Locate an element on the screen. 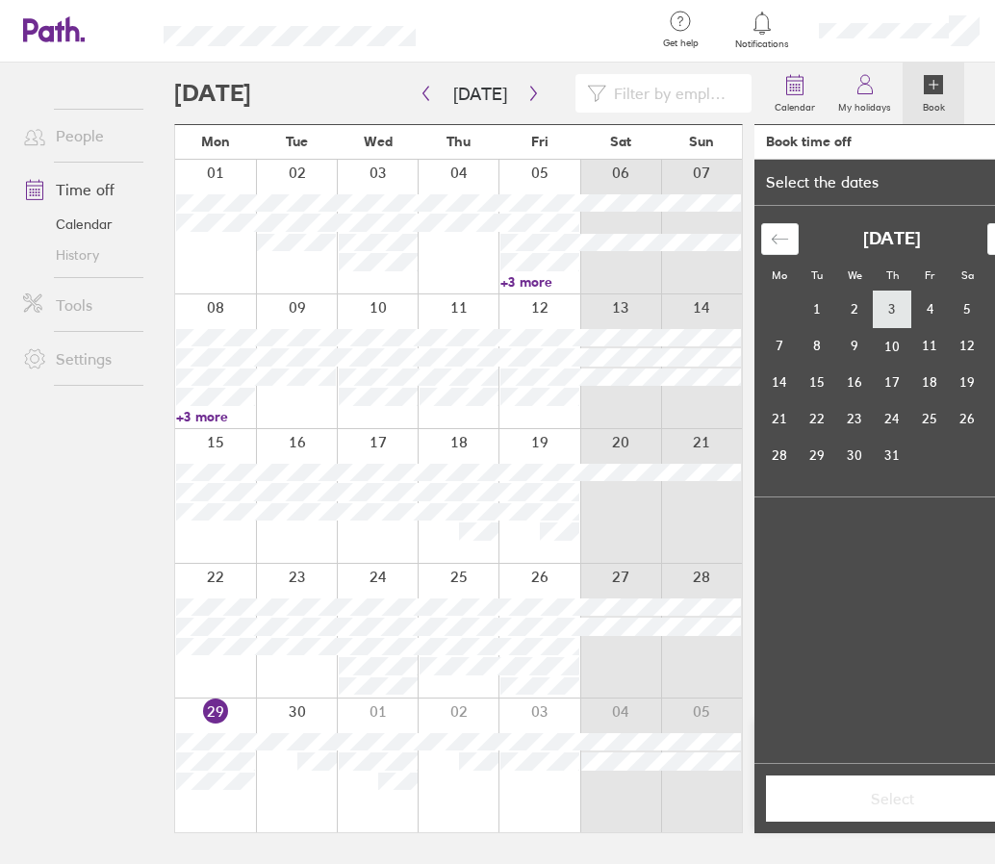 Image resolution: width=995 pixels, height=864 pixels. td: Choose Monday, December 21, 2026 as your check-in date. It’s available. is located at coordinates (780, 420).